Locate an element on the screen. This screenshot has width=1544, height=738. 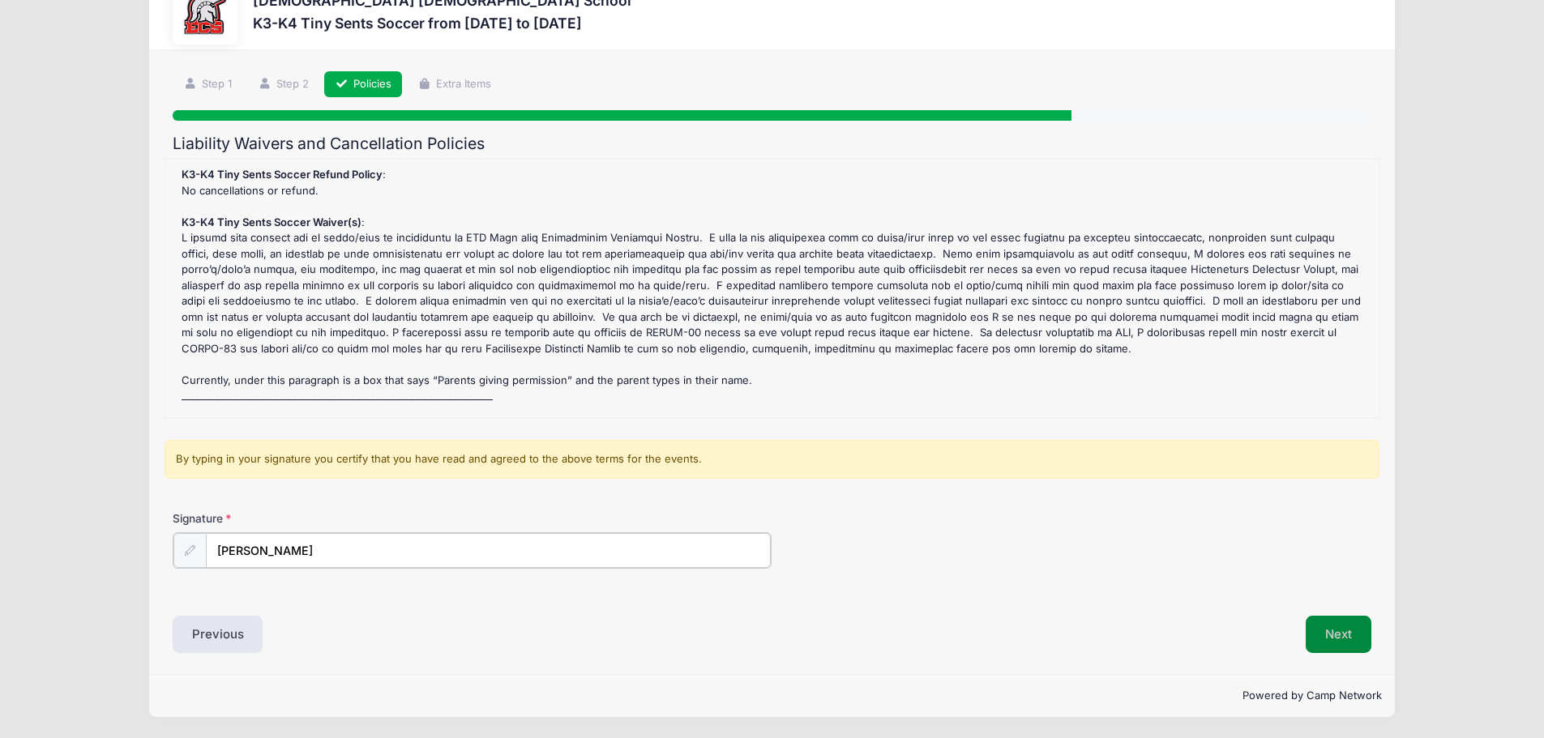
a: Policies is located at coordinates (363, 84).